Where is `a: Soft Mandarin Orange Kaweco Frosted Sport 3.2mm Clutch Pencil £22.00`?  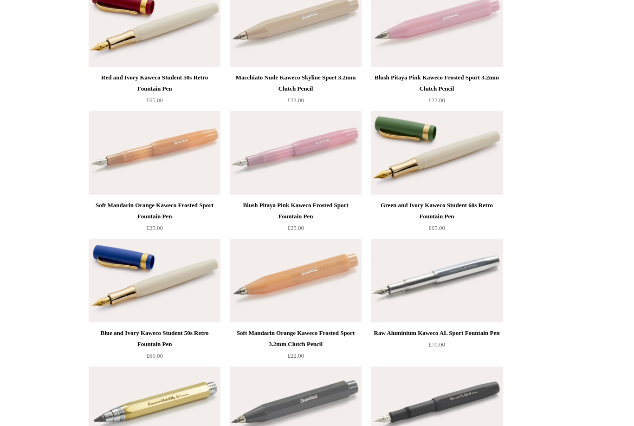
a: Soft Mandarin Orange Kaweco Frosted Sport 3.2mm Clutch Pencil £22.00 is located at coordinates (296, 347).